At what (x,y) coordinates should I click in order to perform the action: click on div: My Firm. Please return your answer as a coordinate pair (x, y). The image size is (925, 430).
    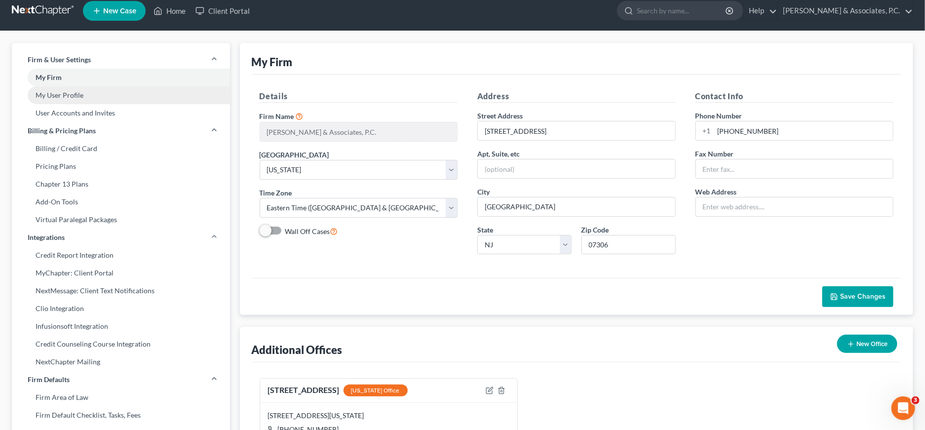
    Looking at the image, I should click on (272, 62).